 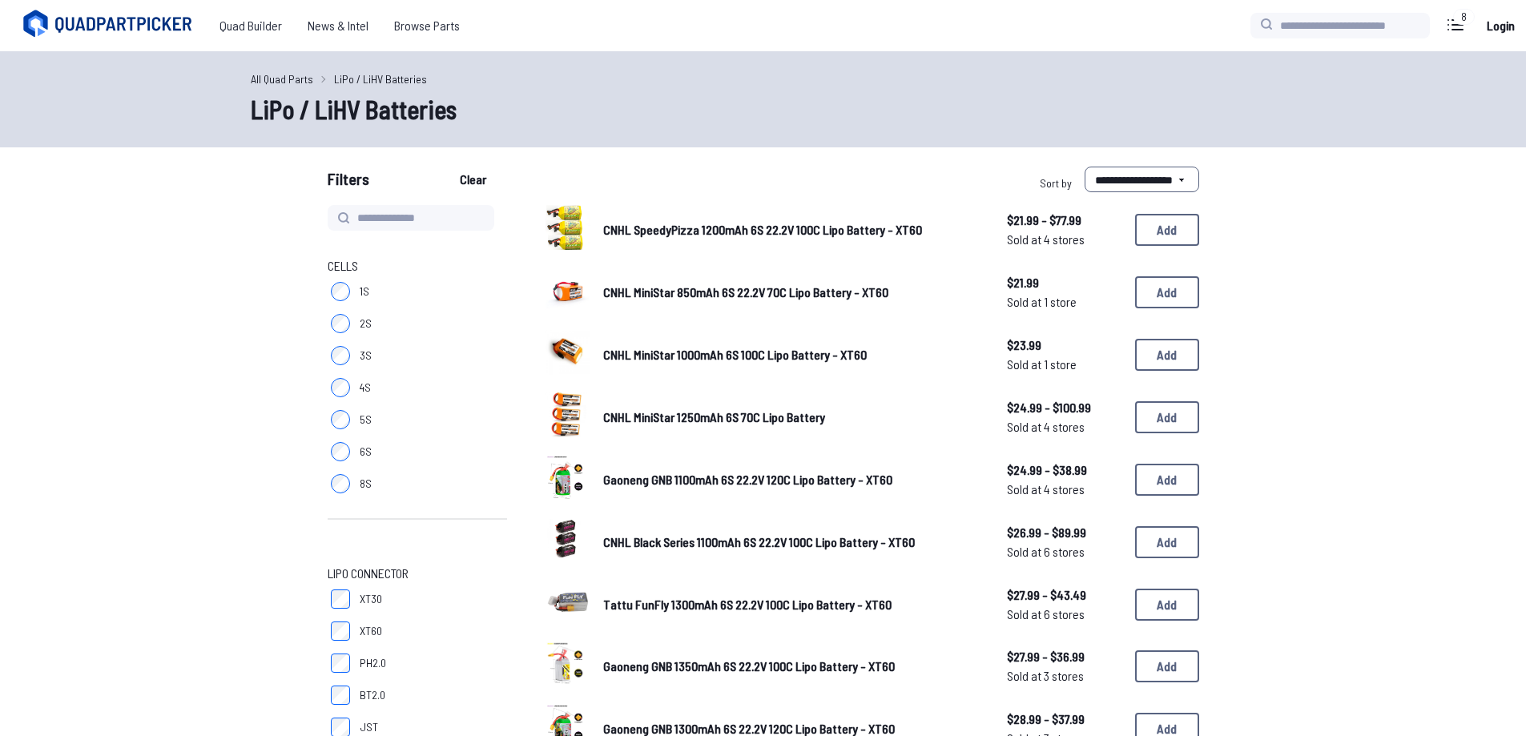 I want to click on span: 1S, so click(x=364, y=292).